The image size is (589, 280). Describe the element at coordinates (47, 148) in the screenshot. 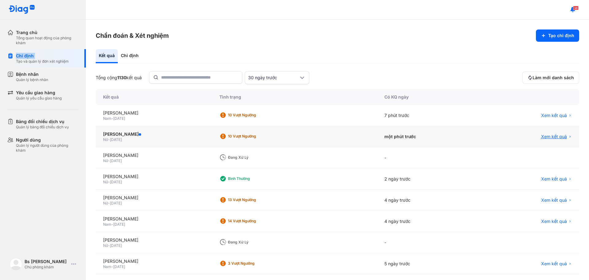

I see `div: Quản lý người dùng của phòng khám` at that location.